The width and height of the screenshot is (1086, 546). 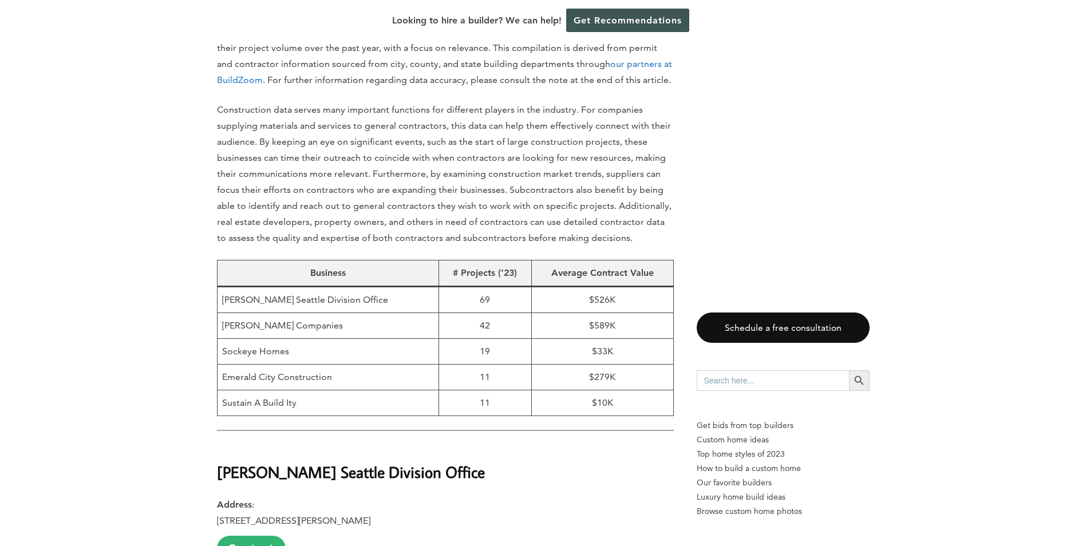 What do you see at coordinates (783, 483) in the screenshot?
I see `p: Our favorite builders` at bounding box center [783, 483].